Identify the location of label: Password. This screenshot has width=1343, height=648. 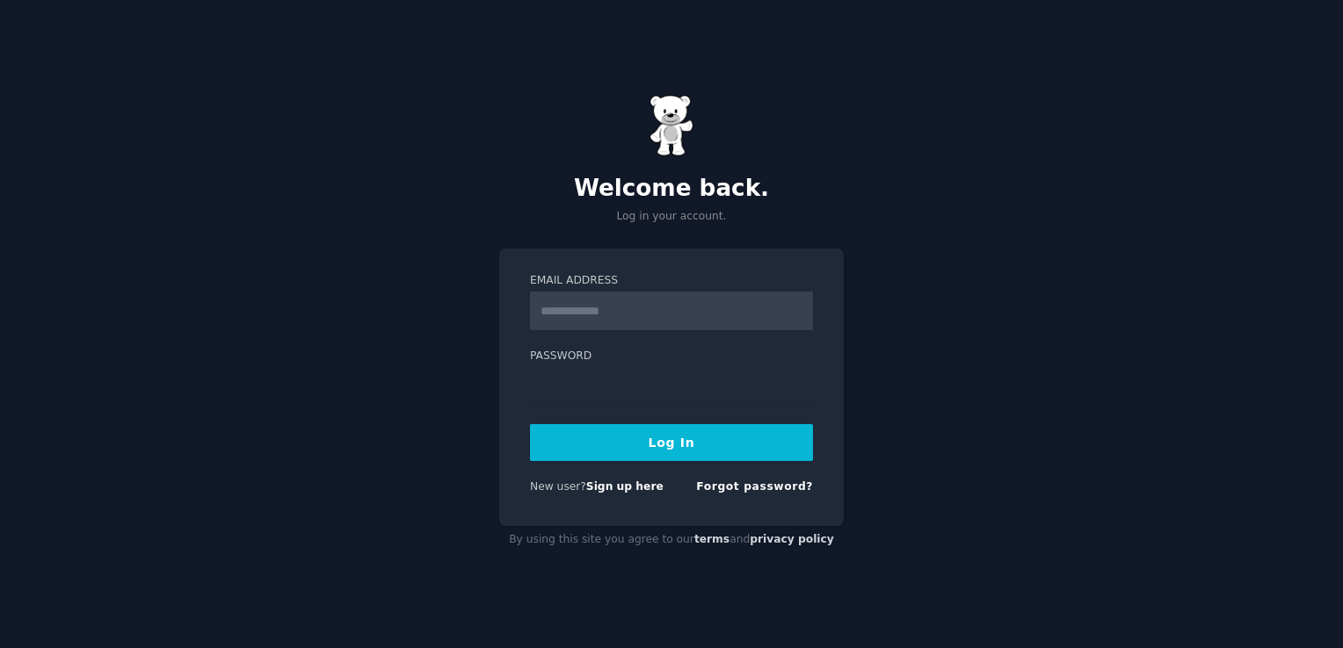
(671, 357).